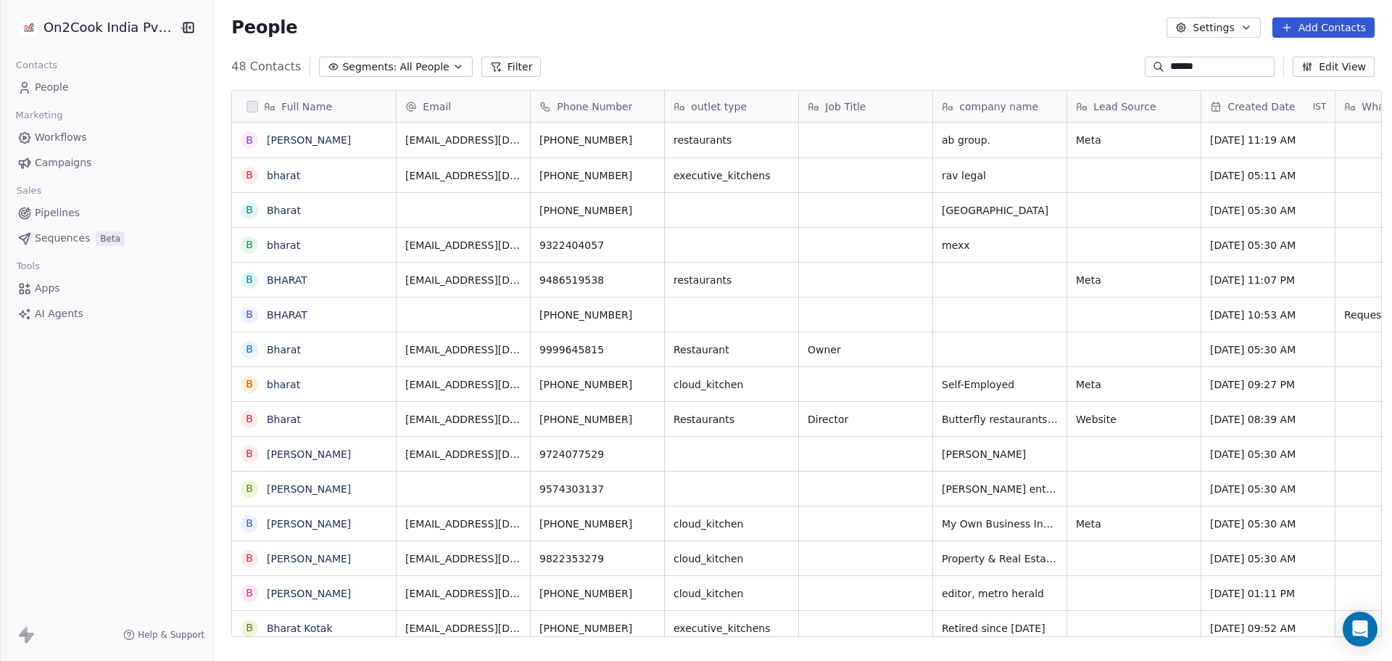  I want to click on span: Beta, so click(110, 239).